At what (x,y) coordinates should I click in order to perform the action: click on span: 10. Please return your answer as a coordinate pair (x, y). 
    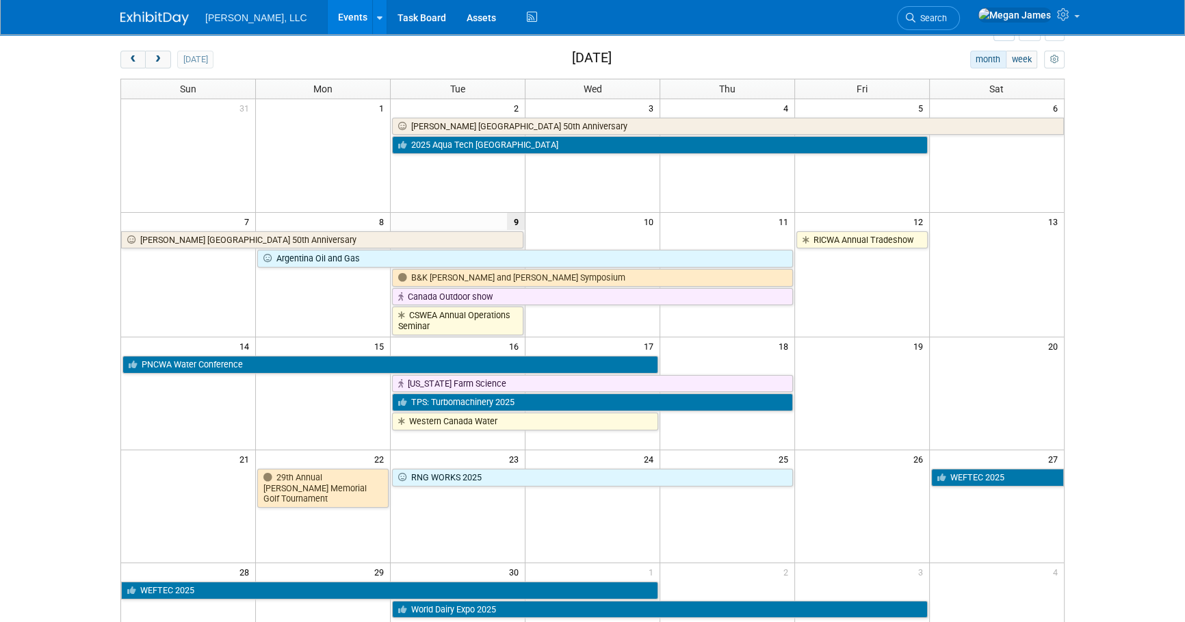
    Looking at the image, I should click on (651, 221).